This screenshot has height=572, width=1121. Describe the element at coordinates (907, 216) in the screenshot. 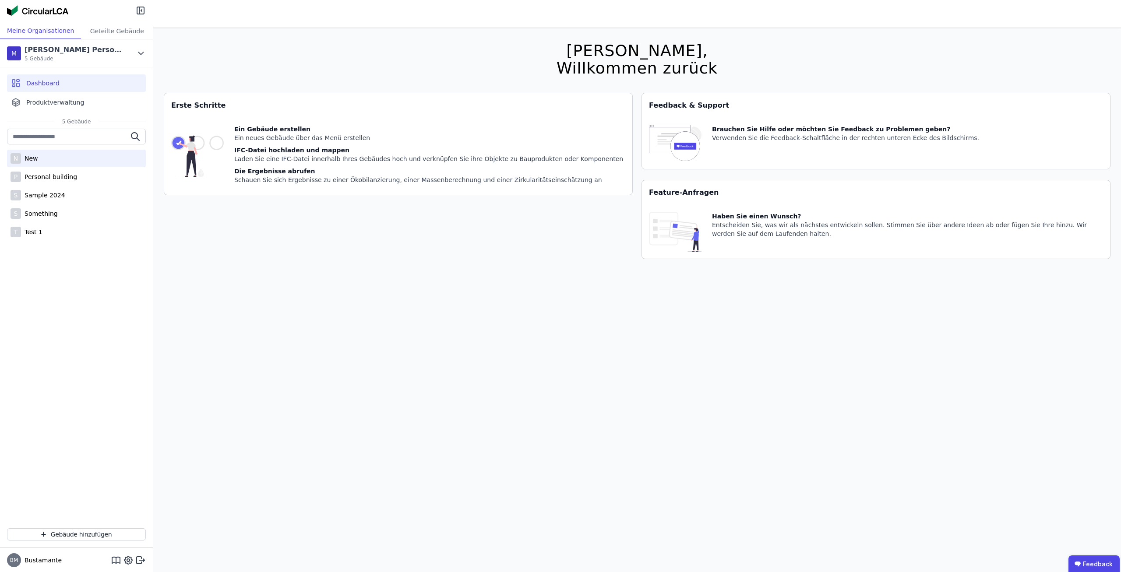

I see `div: Haben Sie einen Wunsch?` at that location.